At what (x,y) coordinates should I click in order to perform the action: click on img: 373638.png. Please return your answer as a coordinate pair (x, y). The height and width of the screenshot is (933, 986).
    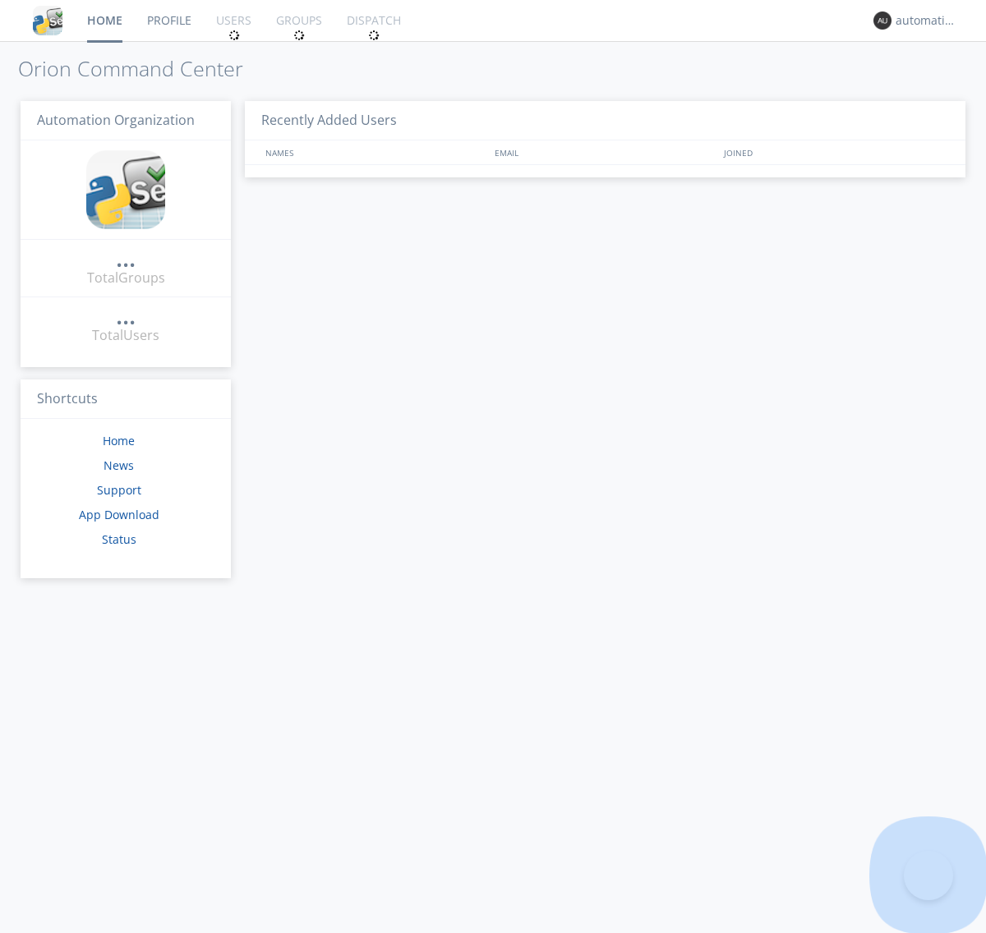
    Looking at the image, I should click on (882, 21).